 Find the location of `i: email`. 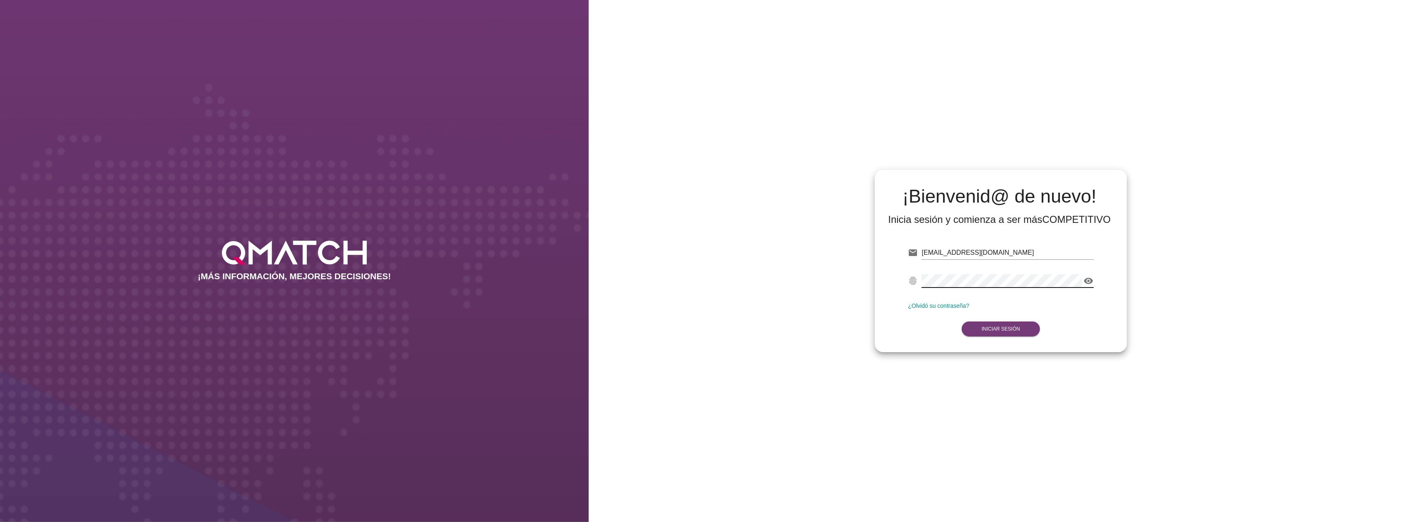

i: email is located at coordinates (913, 253).